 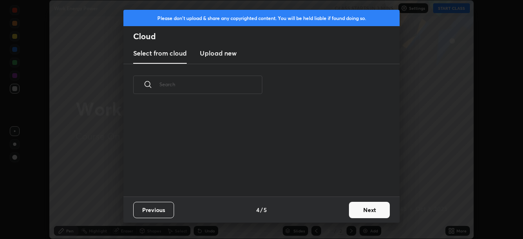 I want to click on h2: Cloud, so click(x=267, y=36).